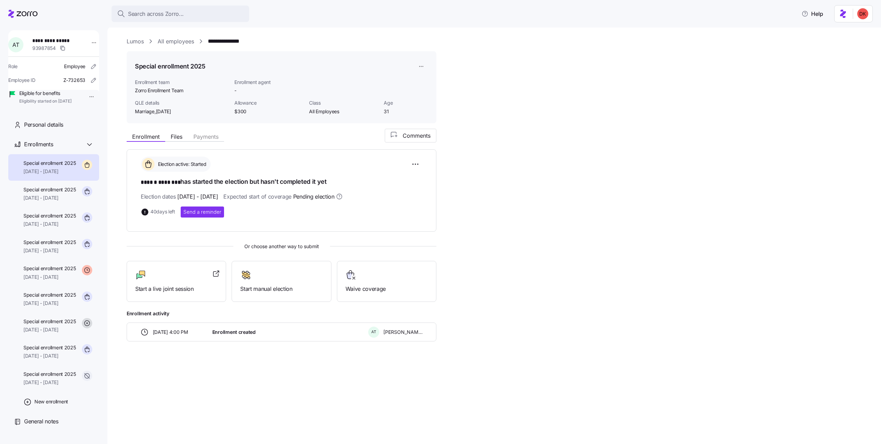 The height and width of the screenshot is (444, 881). Describe the element at coordinates (281, 313) in the screenshot. I see `span: Enrollment activity` at that location.